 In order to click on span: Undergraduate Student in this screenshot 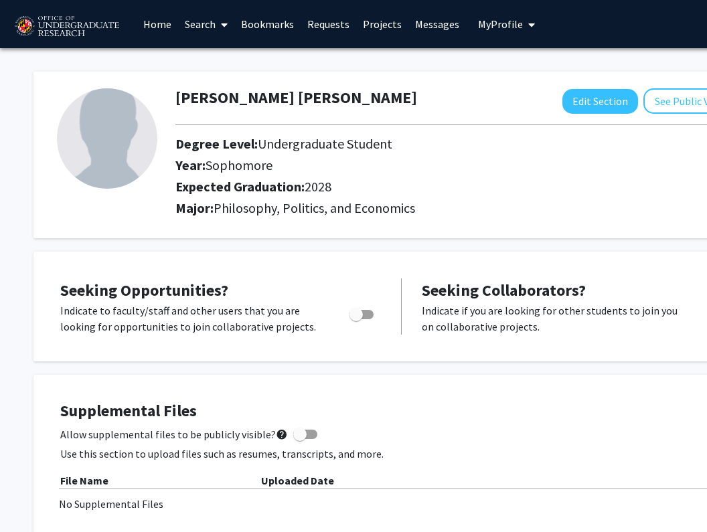, I will do `click(325, 143)`.